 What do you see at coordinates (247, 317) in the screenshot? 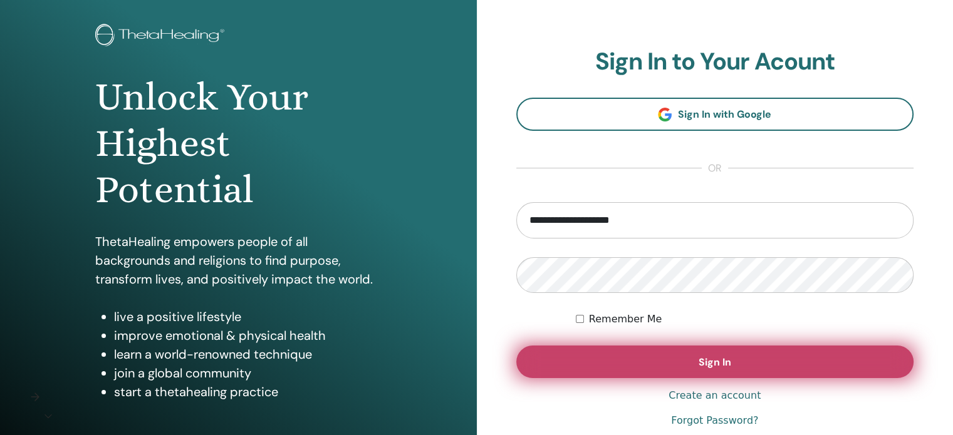
I see `li: live a positive lifestyle` at bounding box center [247, 317].